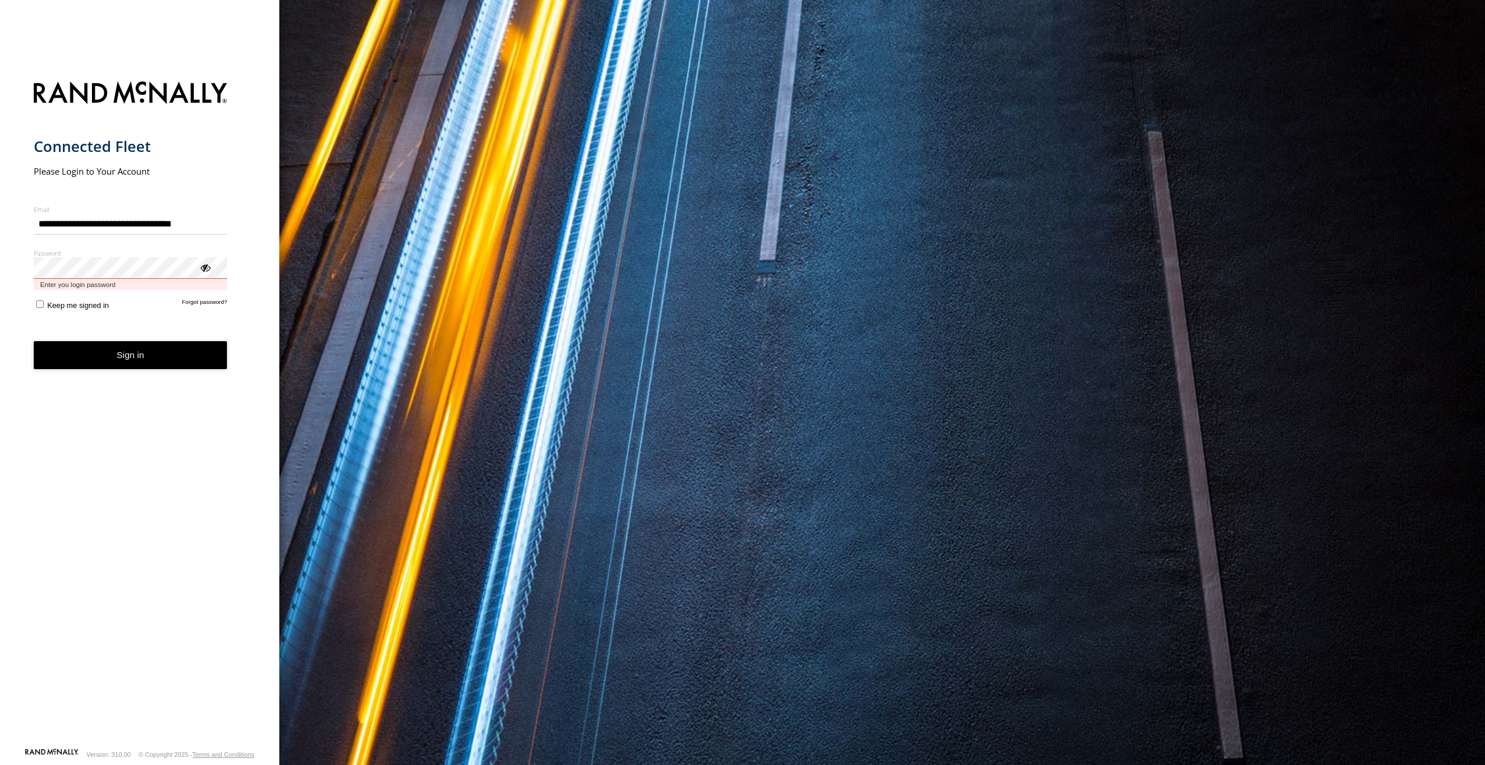  Describe the element at coordinates (130, 253) in the screenshot. I see `label: Password` at that location.